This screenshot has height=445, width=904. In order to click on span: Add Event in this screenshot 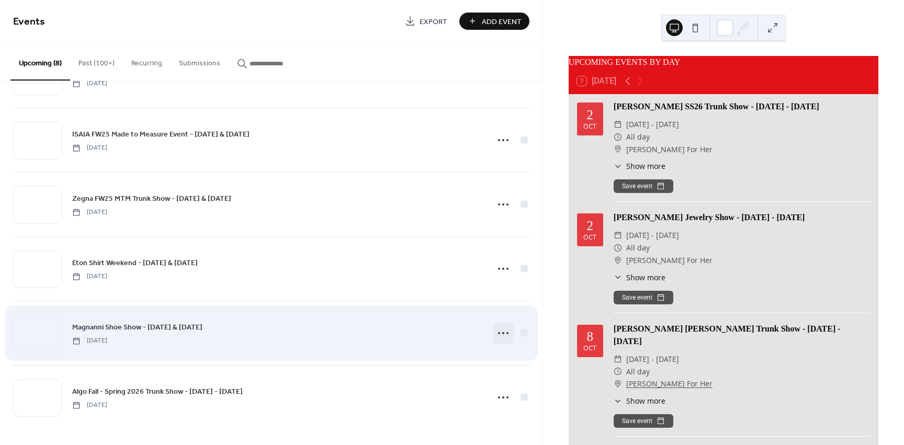, I will do `click(501, 21)`.